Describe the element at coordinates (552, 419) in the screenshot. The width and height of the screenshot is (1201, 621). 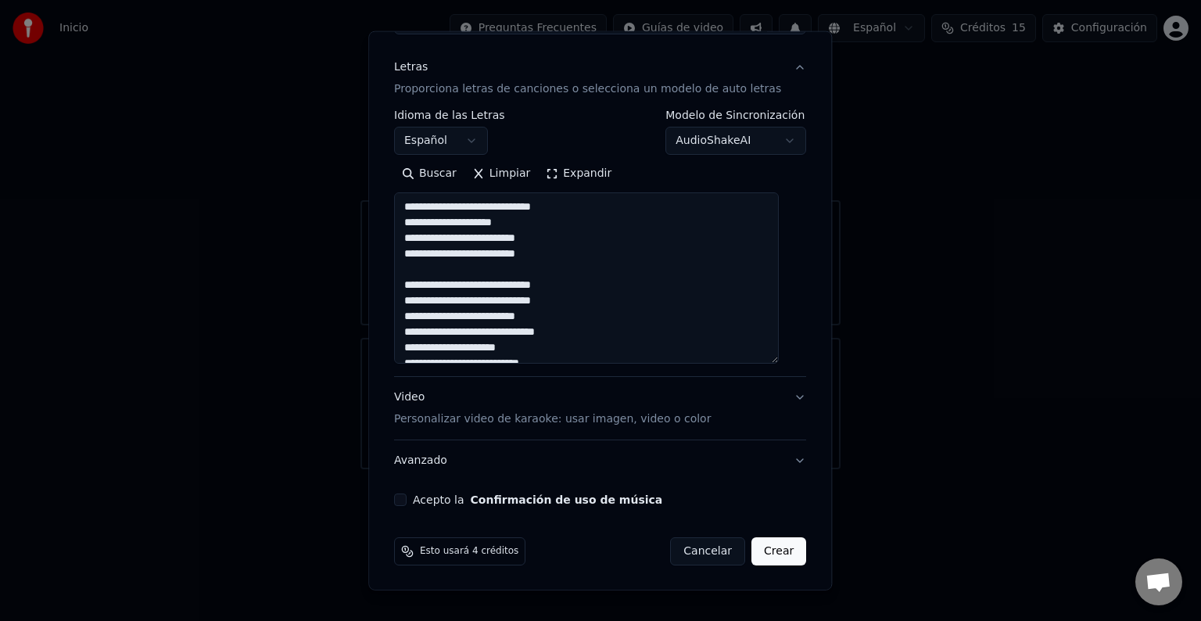
I see `p: Personalizar video de karaoke: usar imagen, video o color` at that location.